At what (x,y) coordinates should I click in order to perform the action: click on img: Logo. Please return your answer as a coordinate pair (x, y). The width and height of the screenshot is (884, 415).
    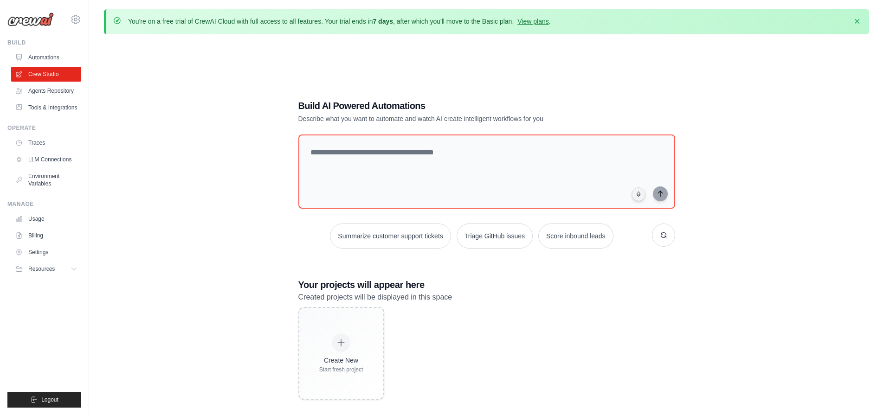
    Looking at the image, I should click on (31, 19).